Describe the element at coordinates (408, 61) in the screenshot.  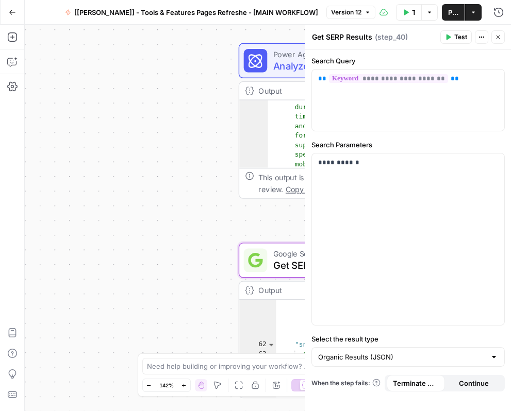
I see `label: Search Query` at that location.